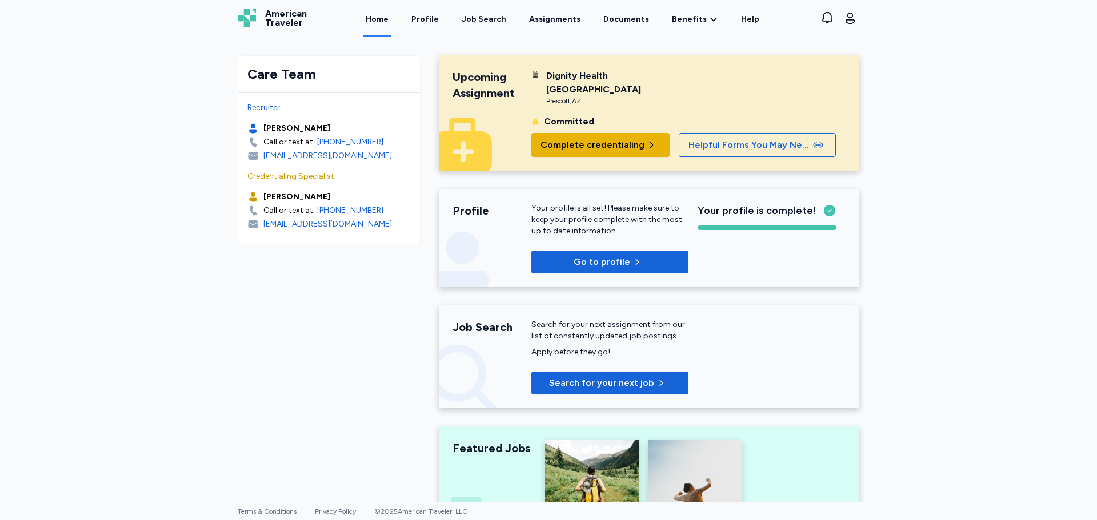 The image size is (1097, 520). I want to click on div: Prescott , AZ, so click(617, 101).